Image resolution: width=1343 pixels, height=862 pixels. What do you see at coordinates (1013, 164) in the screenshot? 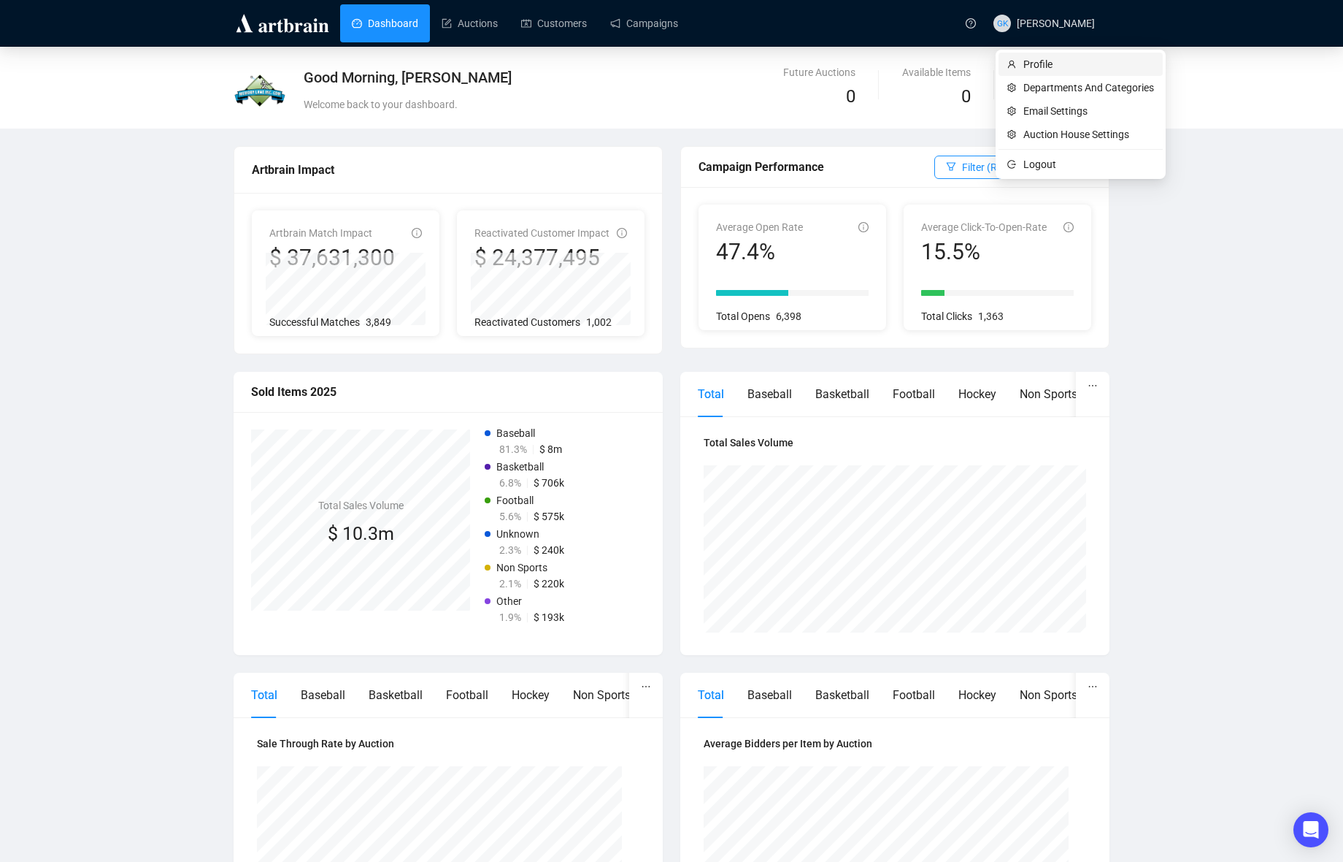
I see `span: logout` at bounding box center [1013, 164].